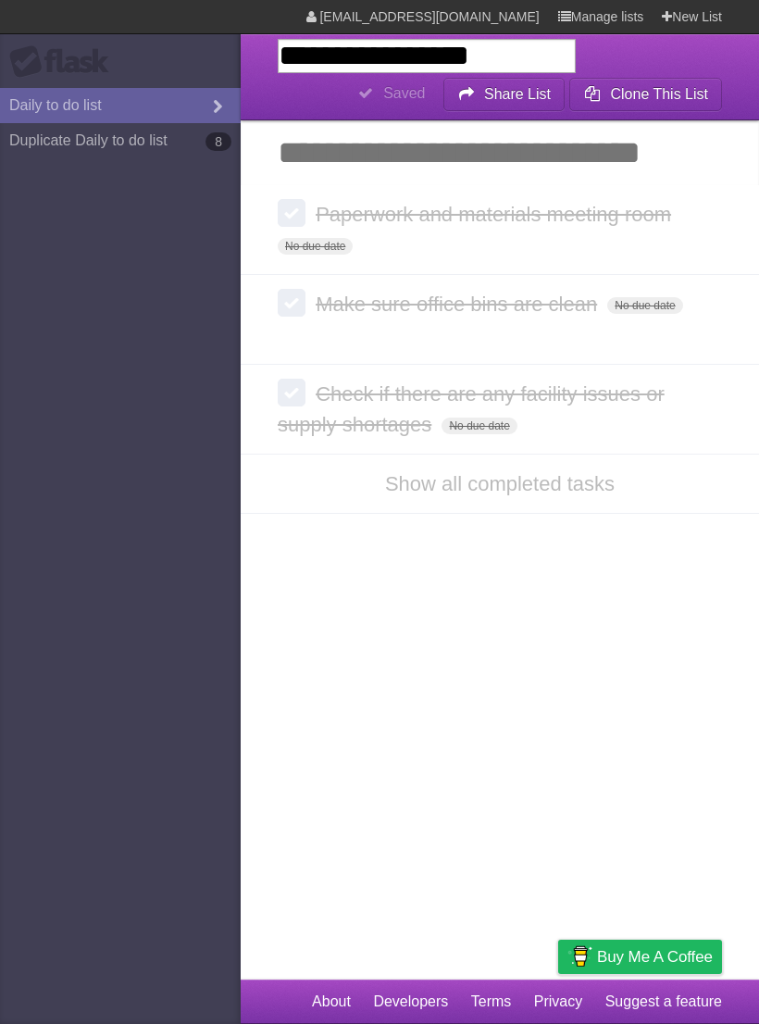  I want to click on a: Developers, so click(410, 1002).